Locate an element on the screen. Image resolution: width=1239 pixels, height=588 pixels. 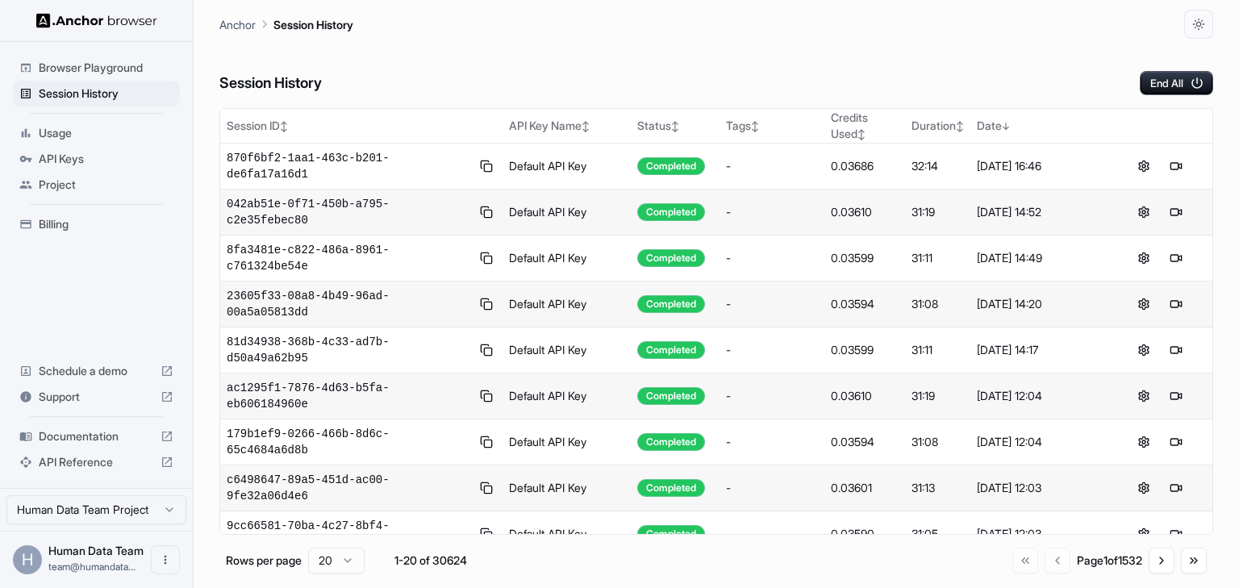
div: Session ID is located at coordinates (361, 126).